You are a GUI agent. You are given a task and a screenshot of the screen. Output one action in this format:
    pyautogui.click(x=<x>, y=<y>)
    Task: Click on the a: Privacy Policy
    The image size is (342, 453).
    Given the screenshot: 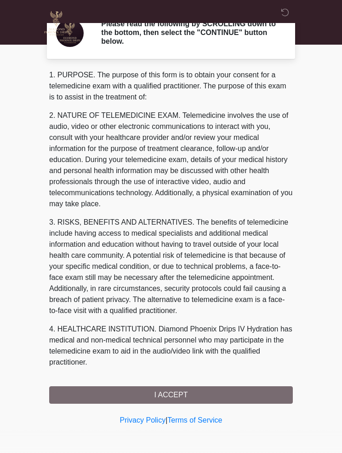 What is the action you would take?
    pyautogui.click(x=143, y=420)
    